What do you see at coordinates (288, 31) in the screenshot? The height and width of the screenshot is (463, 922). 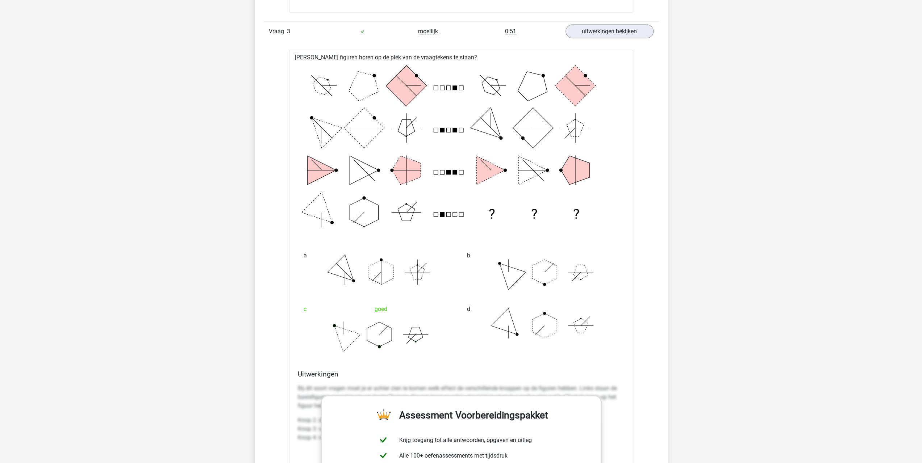 I see `span: 3` at bounding box center [288, 31].